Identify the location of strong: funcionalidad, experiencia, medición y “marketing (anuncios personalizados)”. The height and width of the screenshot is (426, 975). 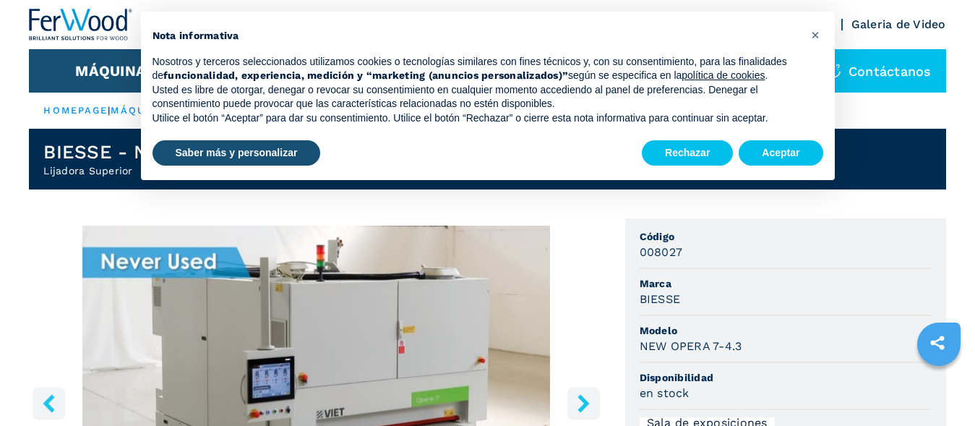
(366, 75).